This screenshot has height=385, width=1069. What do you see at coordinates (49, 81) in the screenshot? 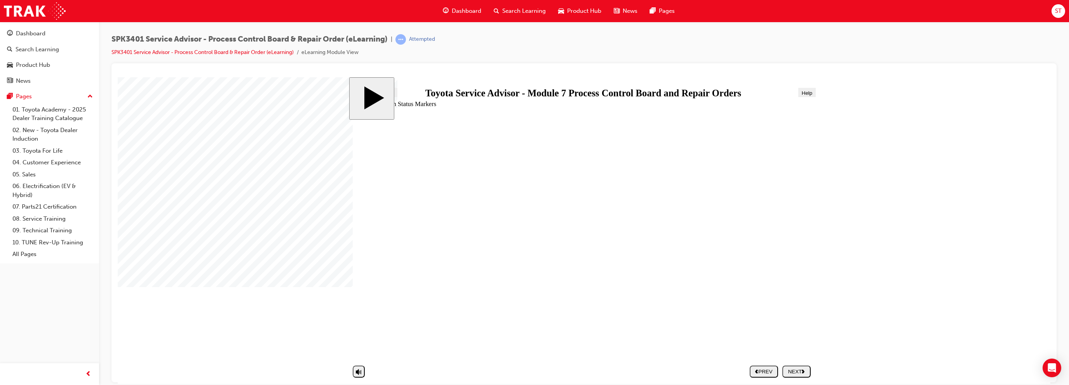
I see `a: News` at bounding box center [49, 81].